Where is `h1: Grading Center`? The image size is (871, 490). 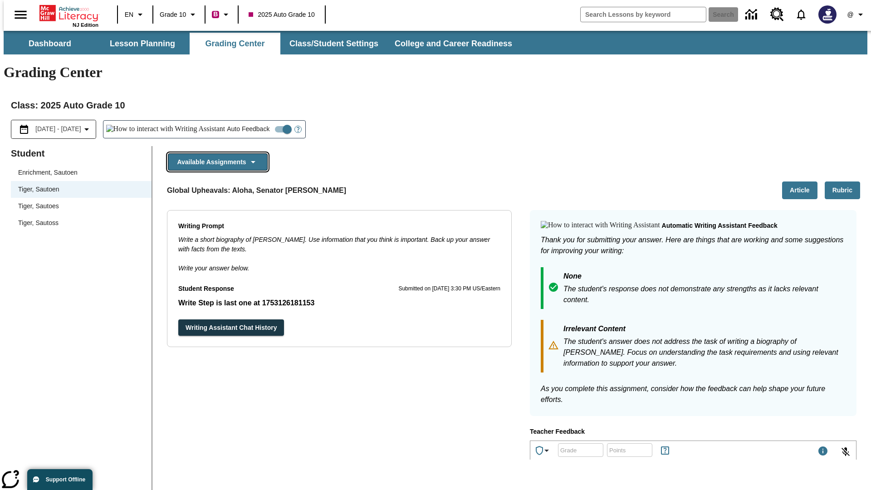 h1: Grading Center is located at coordinates (435, 72).